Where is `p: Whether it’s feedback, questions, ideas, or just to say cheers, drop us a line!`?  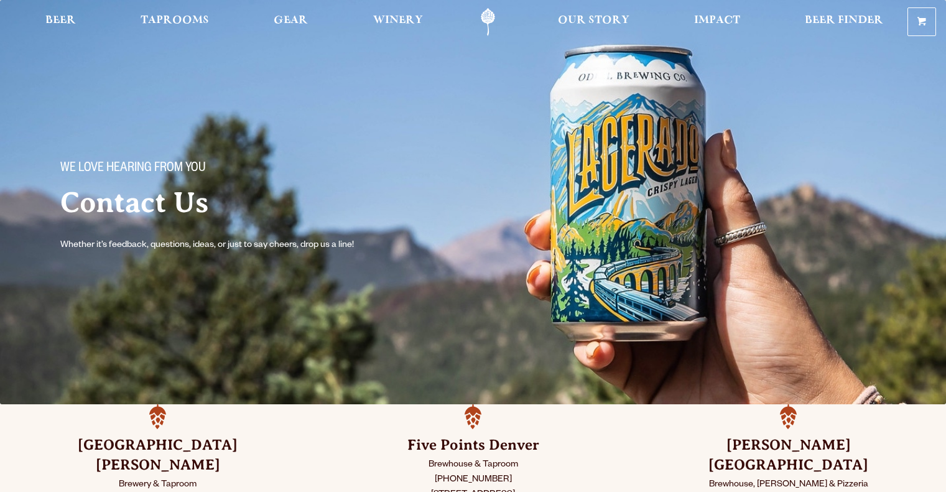 p: Whether it’s feedback, questions, ideas, or just to say cheers, drop us a line! is located at coordinates (220, 246).